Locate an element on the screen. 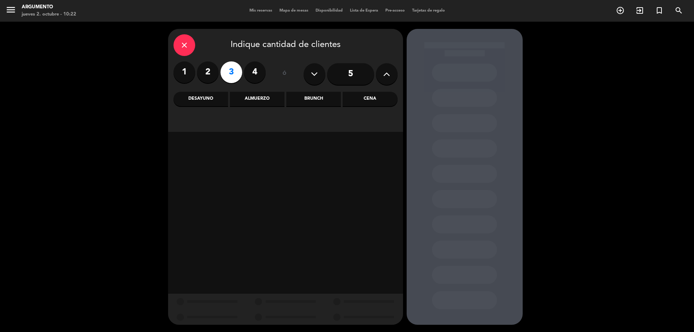  label: 4 is located at coordinates (255, 72).